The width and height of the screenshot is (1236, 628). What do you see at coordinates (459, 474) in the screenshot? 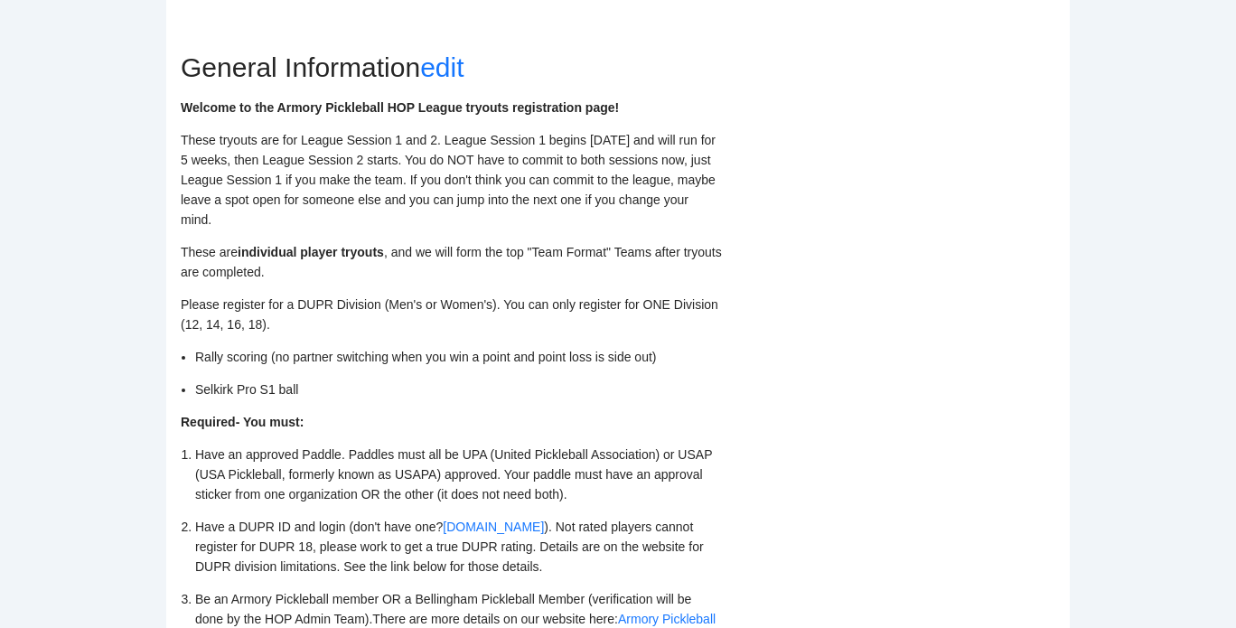
I see `p: Have an approved Paddle. Paddles must all be UPA (United Pickleball Association) or USAP (USA Pic...` at bounding box center [459, 474].